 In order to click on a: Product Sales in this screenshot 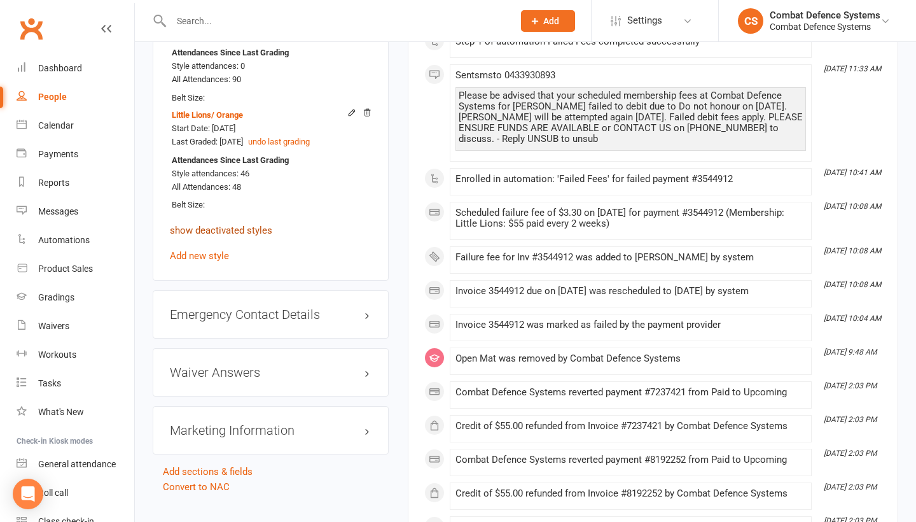, I will do `click(75, 268)`.